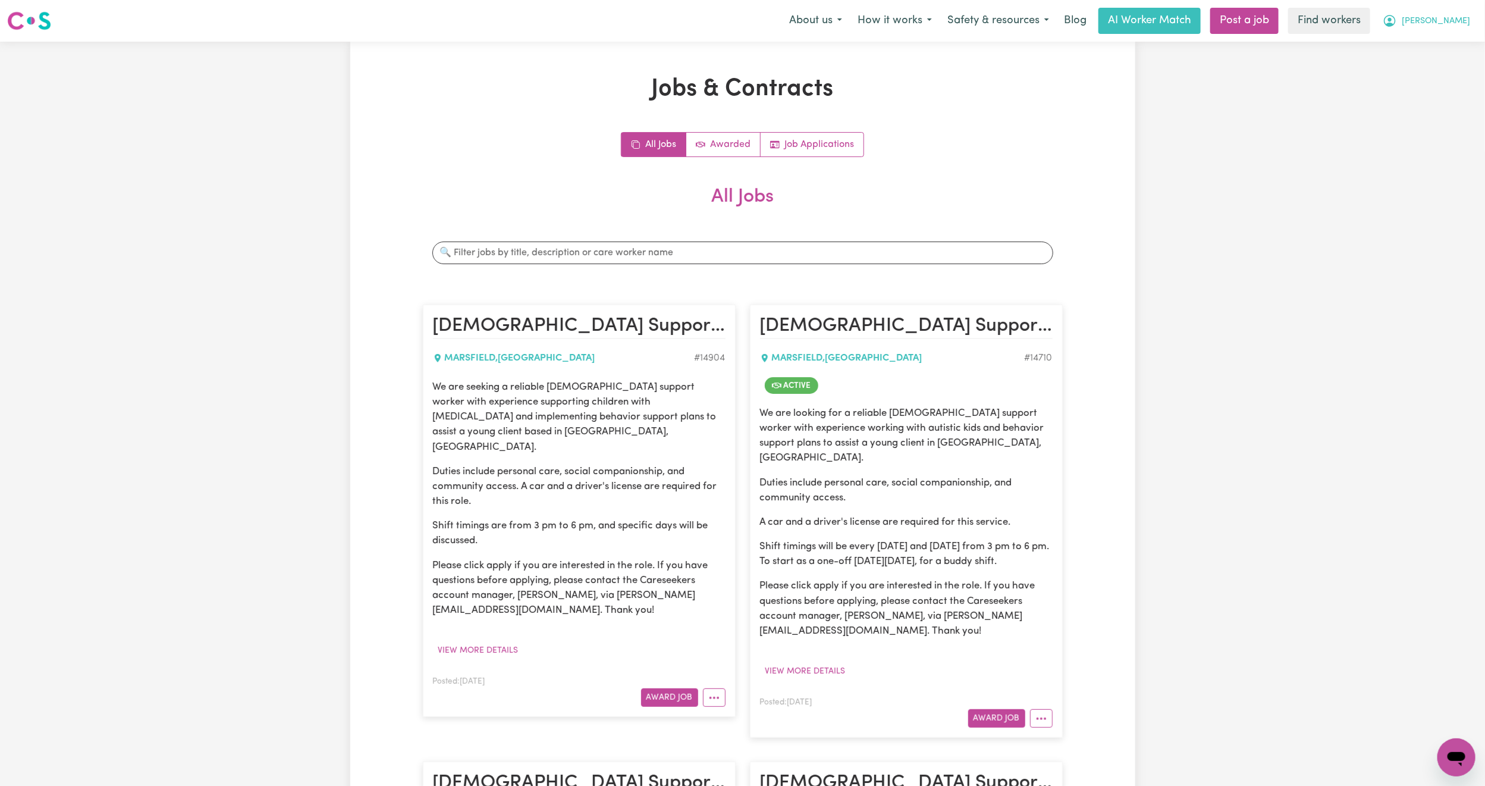  I want to click on p: Duties include personal care, social companionship, and community access., so click(906, 490).